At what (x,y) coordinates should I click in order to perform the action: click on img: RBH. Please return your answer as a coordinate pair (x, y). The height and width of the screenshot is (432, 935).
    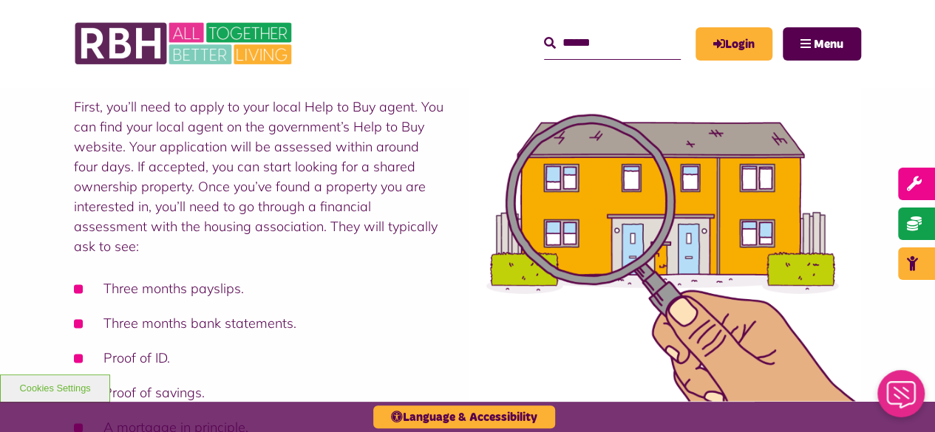
    Looking at the image, I should click on (185, 44).